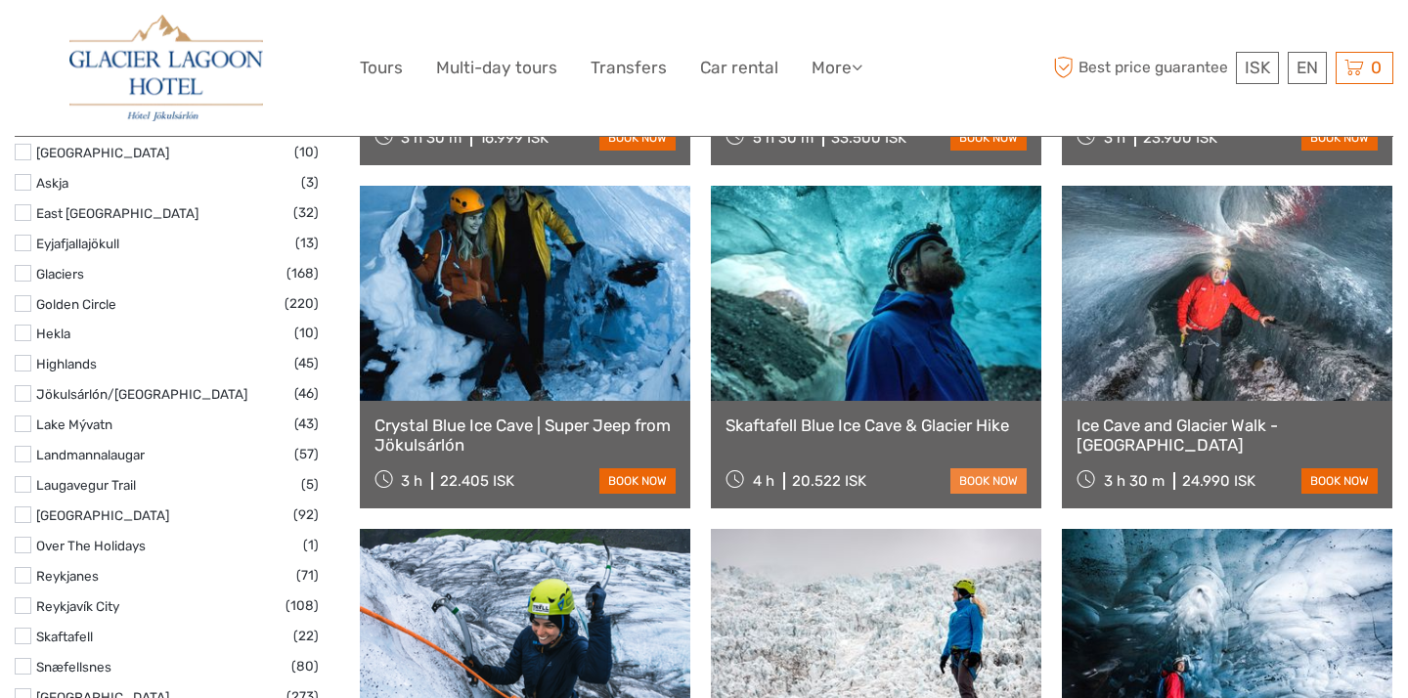 This screenshot has height=698, width=1408. What do you see at coordinates (86, 485) in the screenshot?
I see `a: Laugavegur Trail` at bounding box center [86, 485].